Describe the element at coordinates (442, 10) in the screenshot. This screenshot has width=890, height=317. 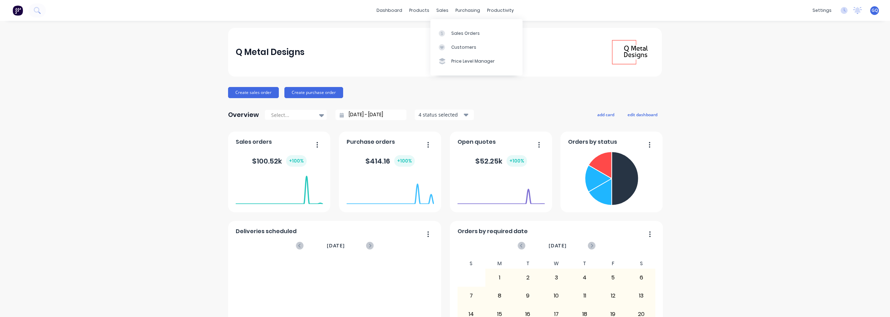
I see `div: sales` at that location.